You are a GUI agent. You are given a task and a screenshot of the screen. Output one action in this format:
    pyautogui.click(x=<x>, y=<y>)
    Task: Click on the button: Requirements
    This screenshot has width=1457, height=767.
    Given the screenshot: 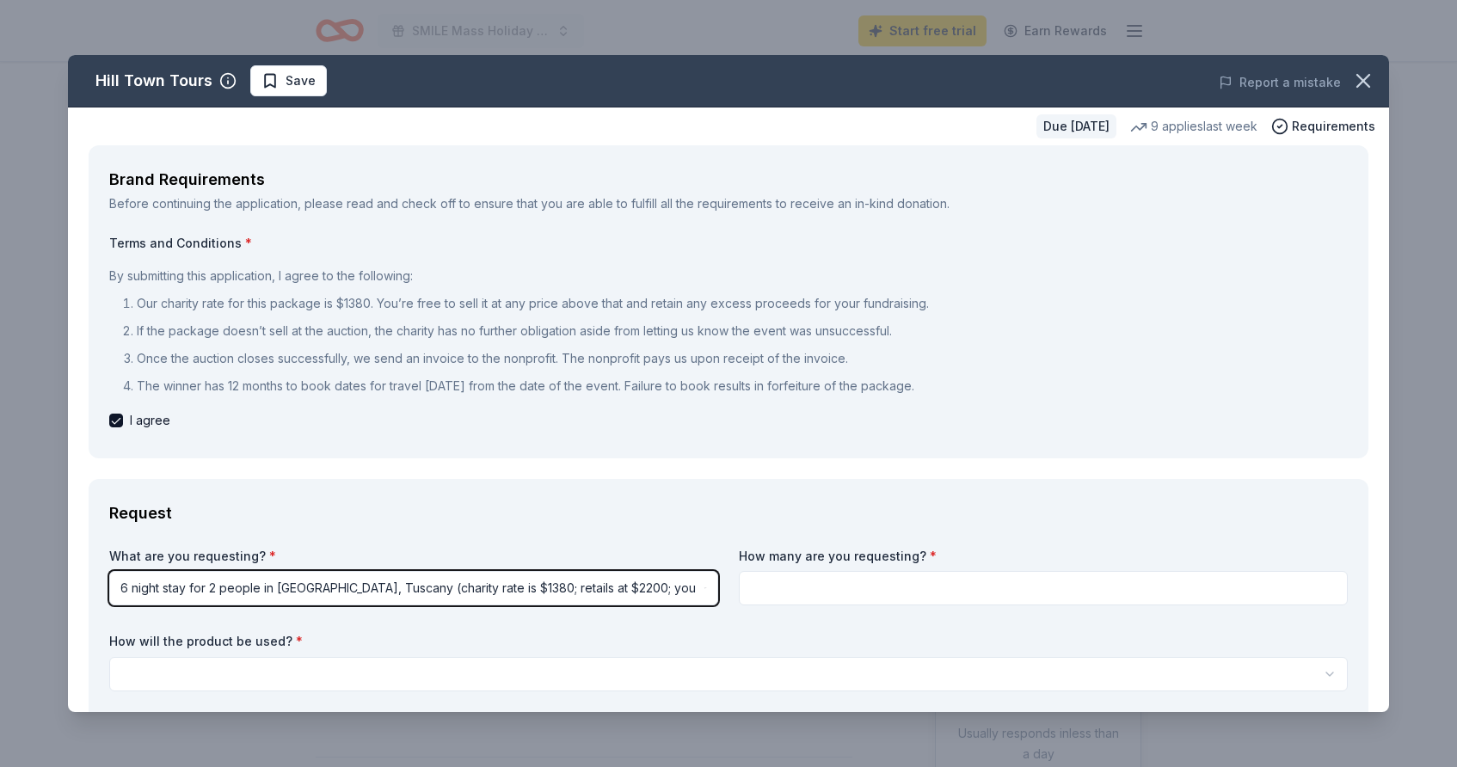 What is the action you would take?
    pyautogui.click(x=1322, y=126)
    